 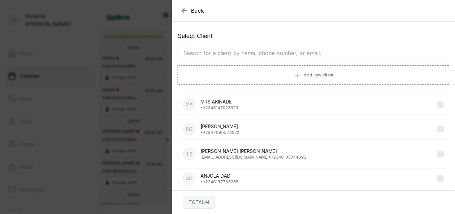 What do you see at coordinates (189, 154) in the screenshot?
I see `p: Ts` at bounding box center [189, 154].